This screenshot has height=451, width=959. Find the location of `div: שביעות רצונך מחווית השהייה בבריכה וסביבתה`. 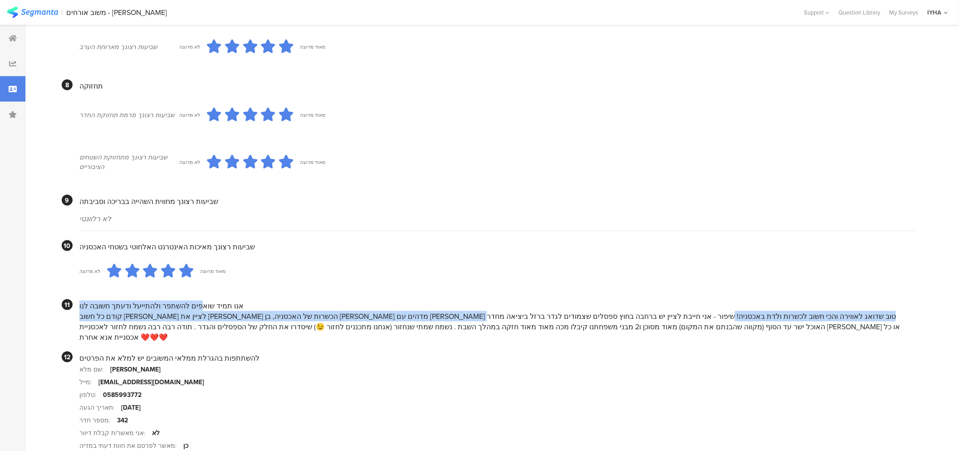

div: שביעות רצונך מחווית השהייה בבריכה וסביבתה is located at coordinates (498, 201).